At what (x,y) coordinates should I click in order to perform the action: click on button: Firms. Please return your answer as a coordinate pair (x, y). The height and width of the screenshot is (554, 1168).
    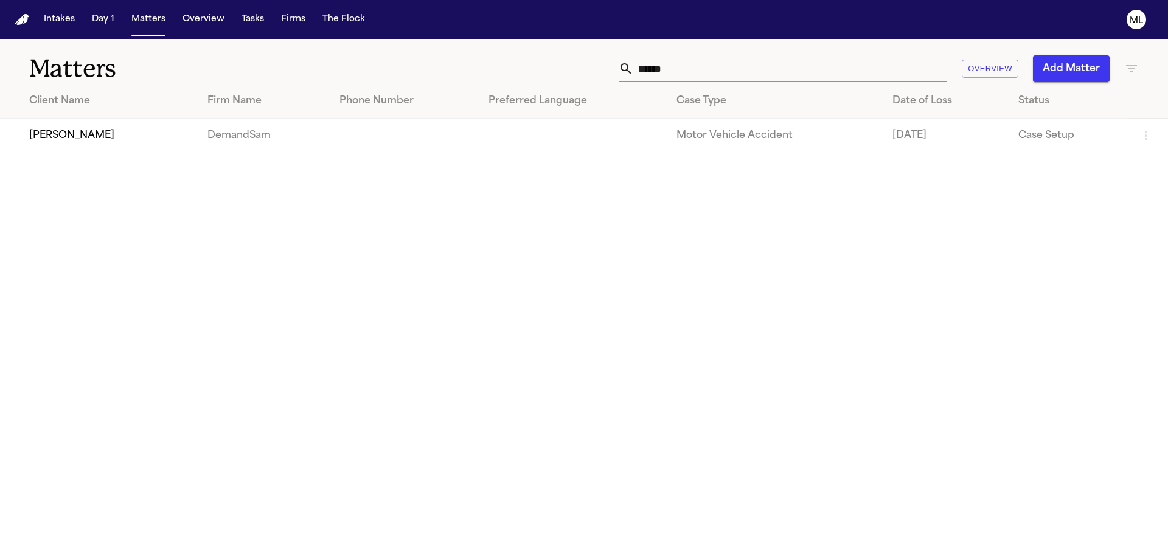
    Looking at the image, I should click on (293, 19).